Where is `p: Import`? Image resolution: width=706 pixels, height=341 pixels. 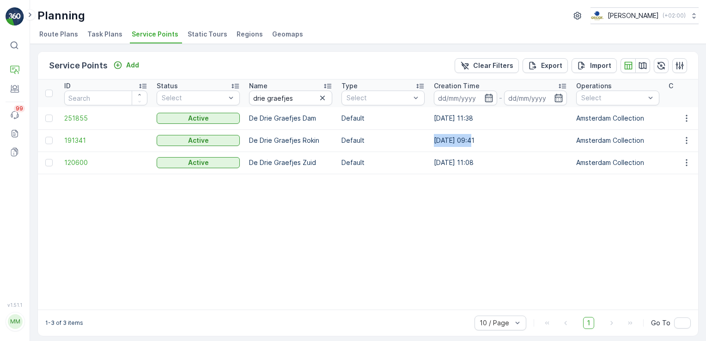 p: Import is located at coordinates (600, 66).